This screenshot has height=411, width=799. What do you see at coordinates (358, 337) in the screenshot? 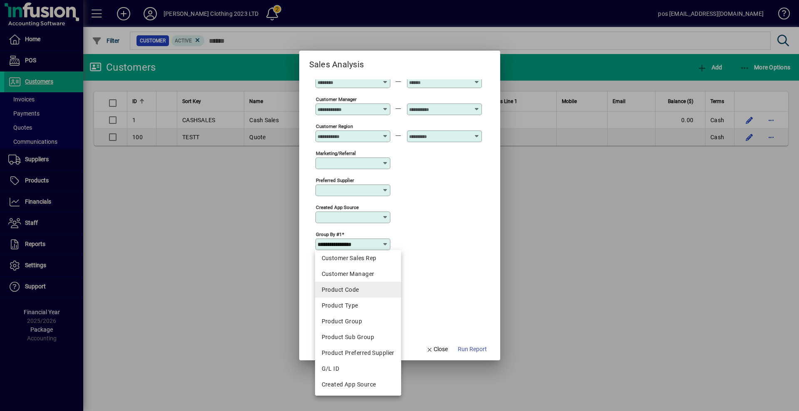
I see `mat-option: Product Sub Group` at bounding box center [358, 337].